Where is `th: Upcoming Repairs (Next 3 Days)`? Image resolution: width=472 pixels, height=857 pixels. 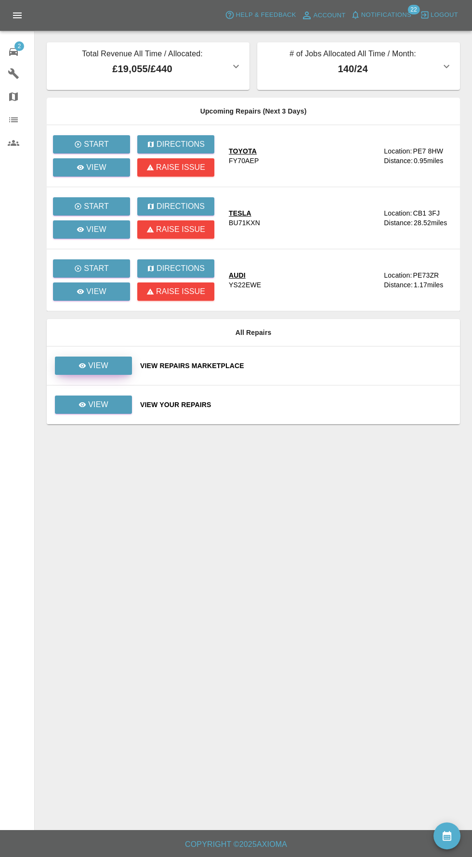
th: Upcoming Repairs (Next 3 Days) is located at coordinates (253, 111).